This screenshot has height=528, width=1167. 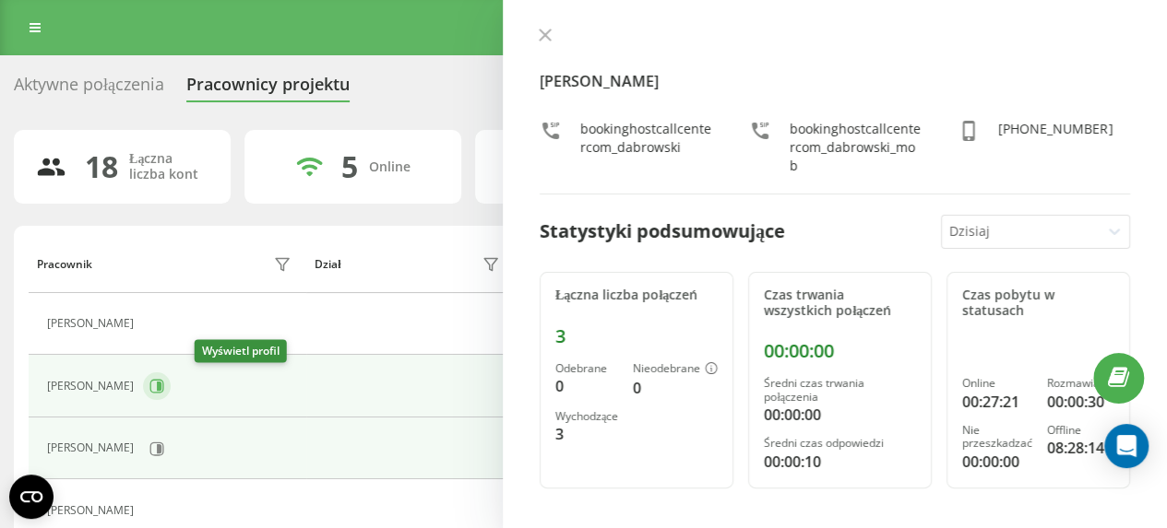 What do you see at coordinates (839, 462) in the screenshot?
I see `div: 00:00:10` at bounding box center [839, 462].